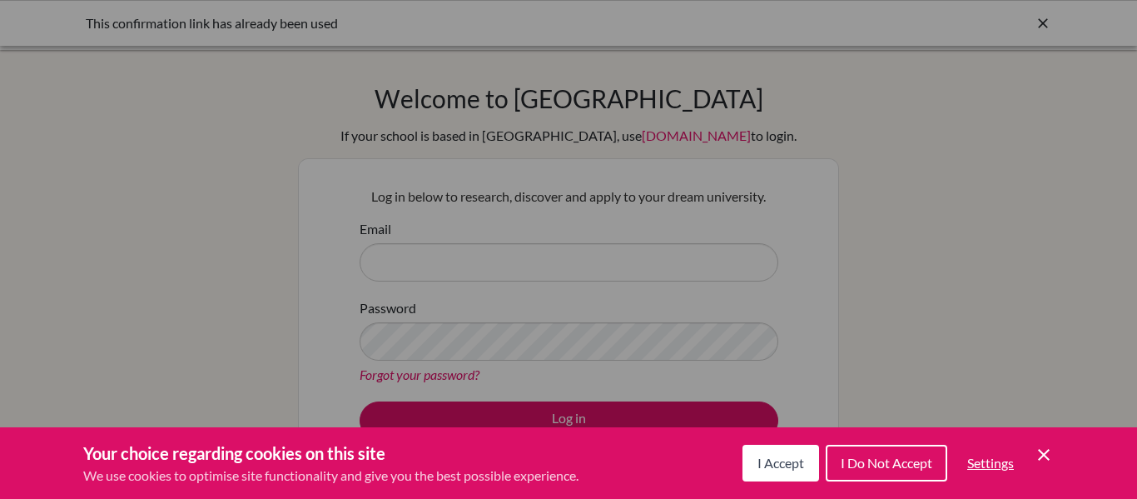 This screenshot has width=1137, height=499. What do you see at coordinates (330, 453) in the screenshot?
I see `h3: Your choice regarding cookies on this site` at bounding box center [330, 453].